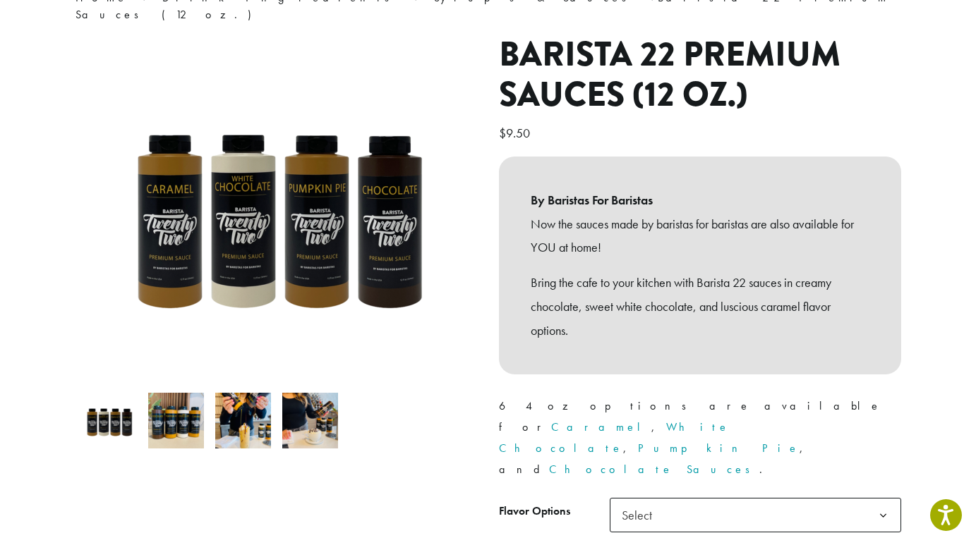 This screenshot has height=545, width=976. I want to click on img: Barista 22 Premium Sauces (12 oz.) - Image 3, so click(243, 420).